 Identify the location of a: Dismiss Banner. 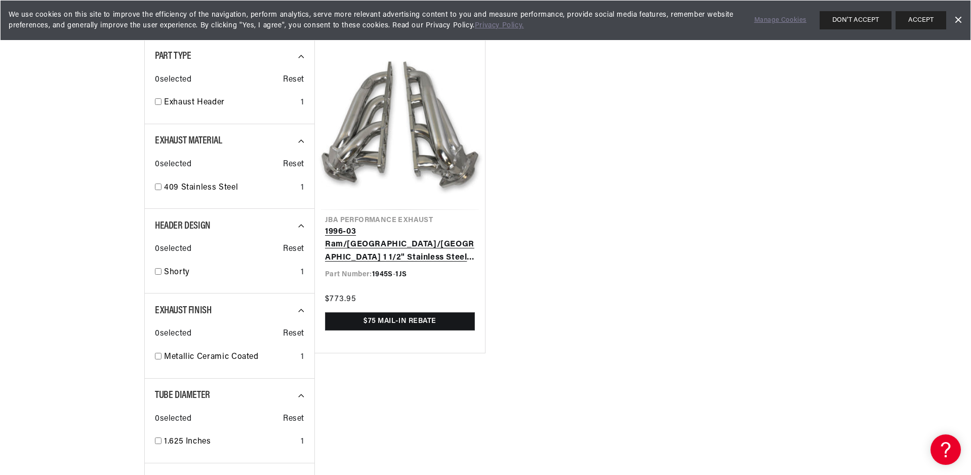
(958, 20).